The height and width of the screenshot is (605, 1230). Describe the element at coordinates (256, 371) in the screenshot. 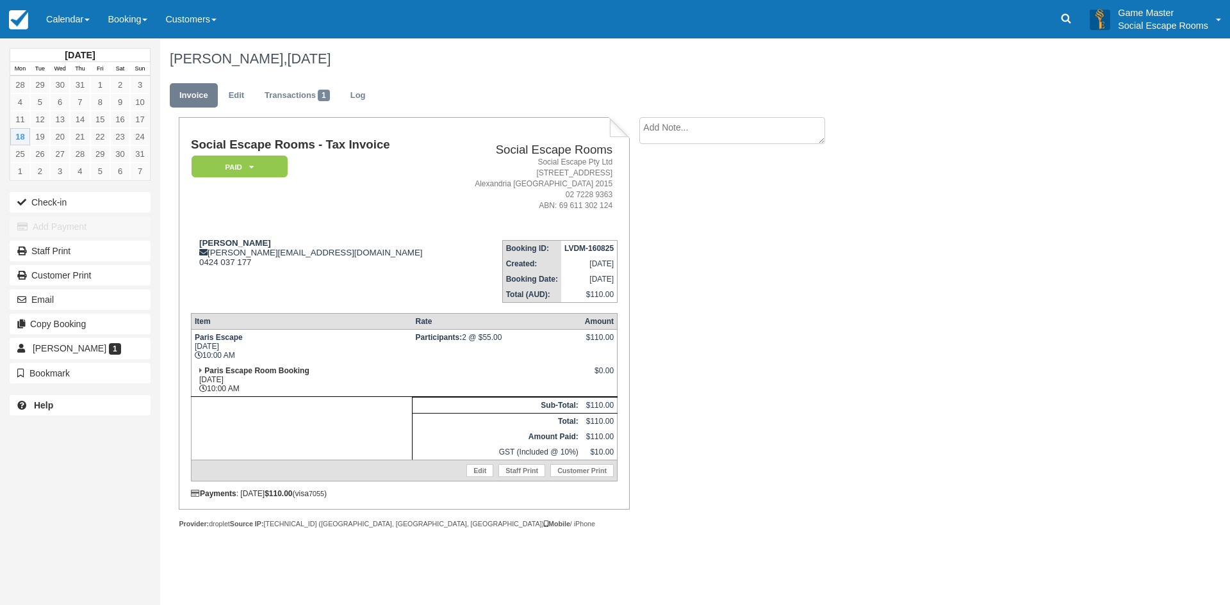

I see `strong: Paris Escape Room Booking` at that location.